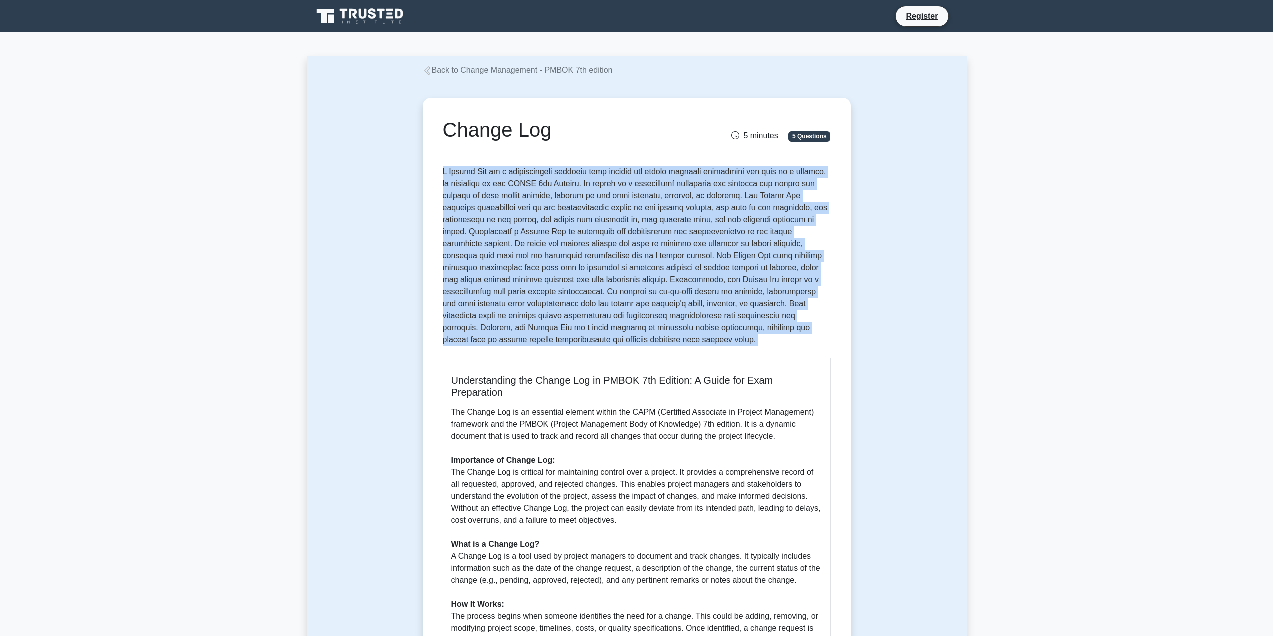  What do you see at coordinates (754, 135) in the screenshot?
I see `span: 5 minutes` at bounding box center [754, 135].